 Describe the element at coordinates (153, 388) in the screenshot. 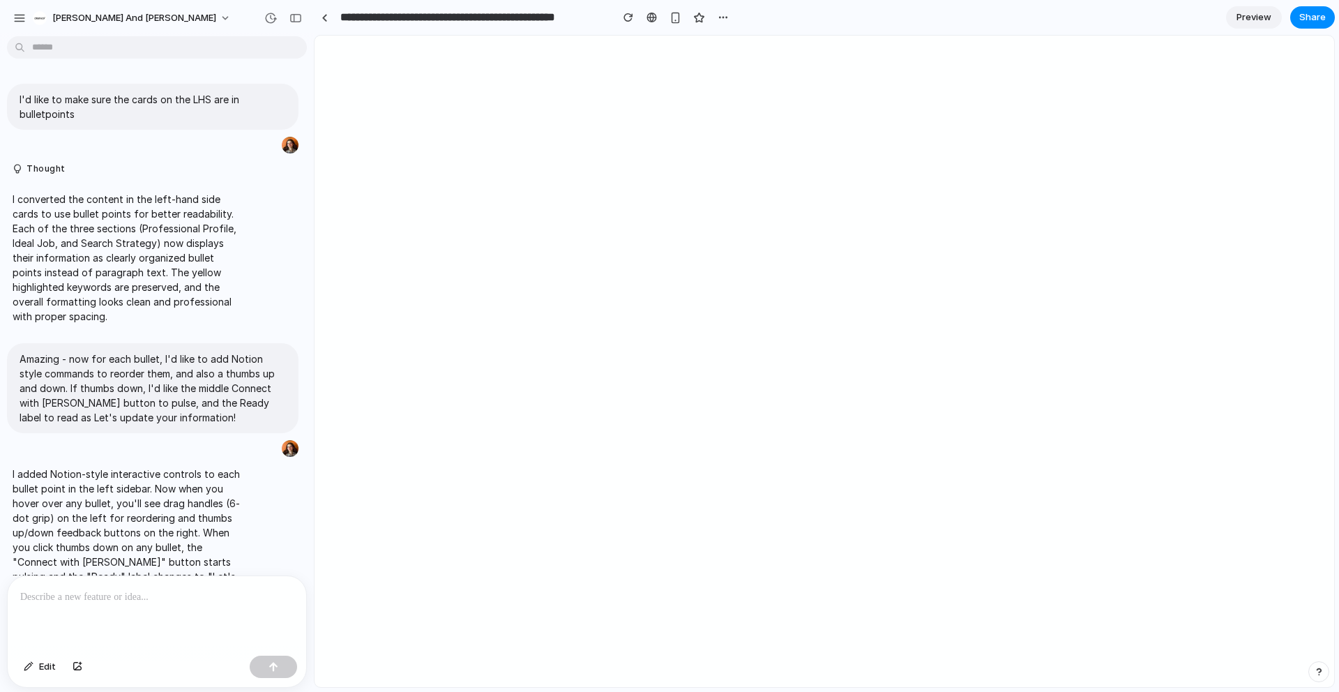

I see `p: Amazing - now for each bullet, I'd like to add Notion style commands to reorder them, and also a ...` at that location.